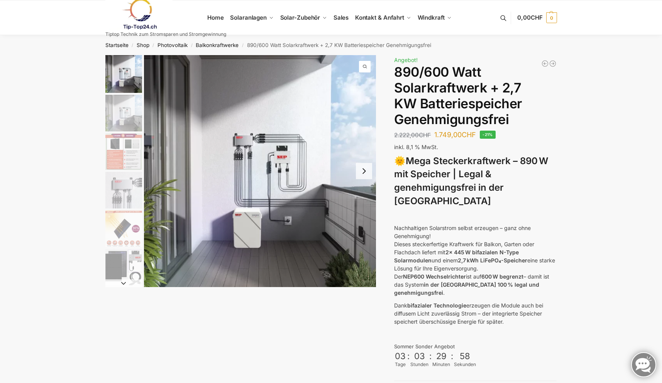  What do you see at coordinates (464, 365) in the screenshot?
I see `div: Sekunden` at bounding box center [464, 365].